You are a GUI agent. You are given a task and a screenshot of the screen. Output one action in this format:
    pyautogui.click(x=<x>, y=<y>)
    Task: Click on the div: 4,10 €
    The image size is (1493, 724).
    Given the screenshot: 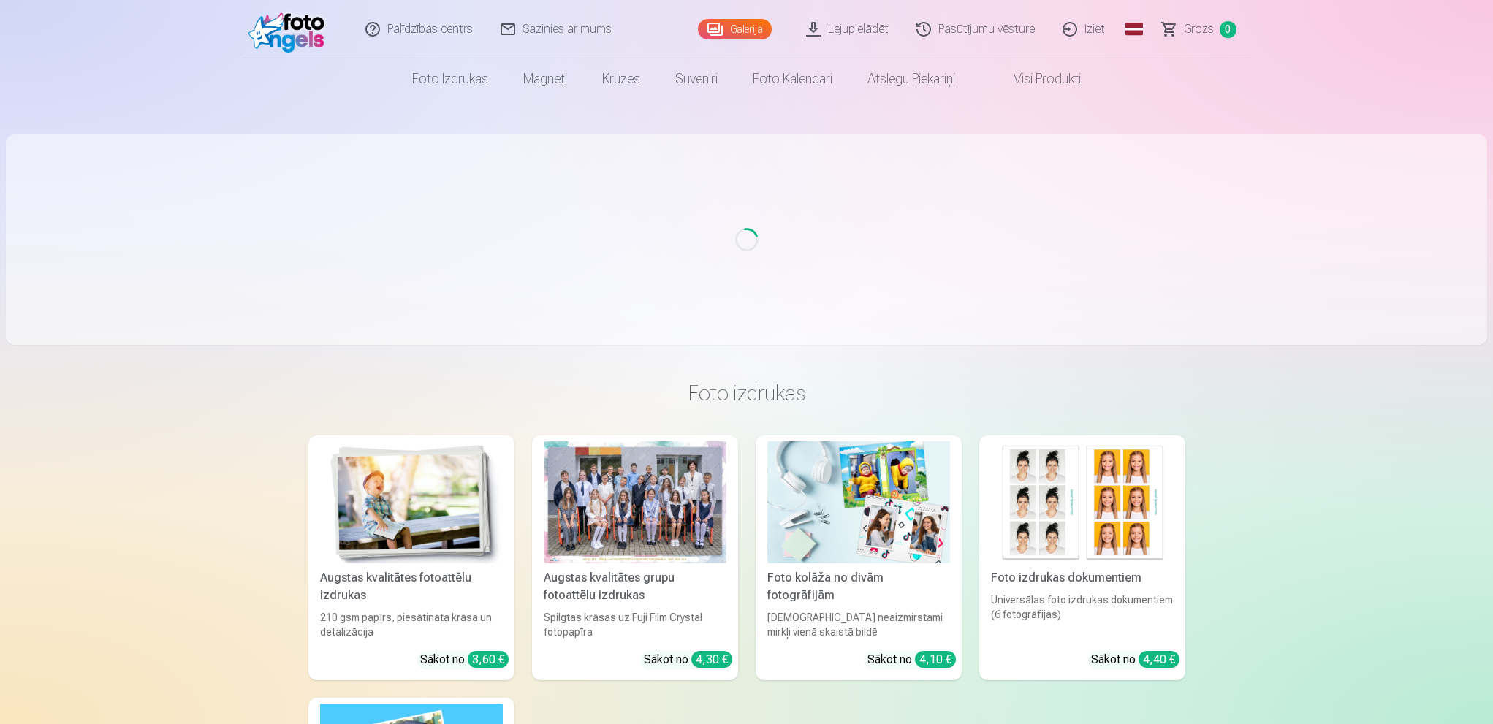 What is the action you would take?
    pyautogui.click(x=935, y=659)
    